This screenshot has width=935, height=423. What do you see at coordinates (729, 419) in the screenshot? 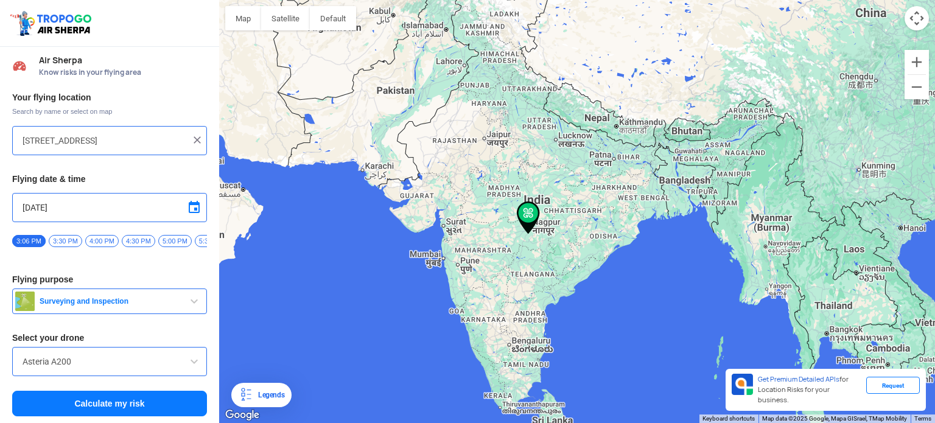
I see `button: Keyboard shortcuts` at bounding box center [729, 419].